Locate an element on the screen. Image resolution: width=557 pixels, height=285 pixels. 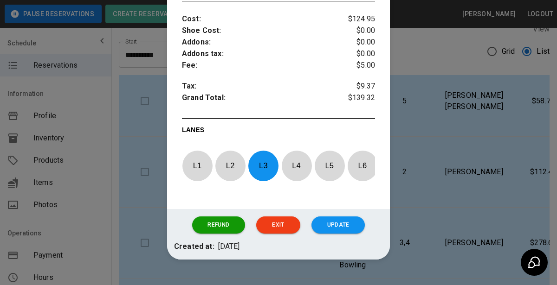
p: L 6 is located at coordinates (362, 166).